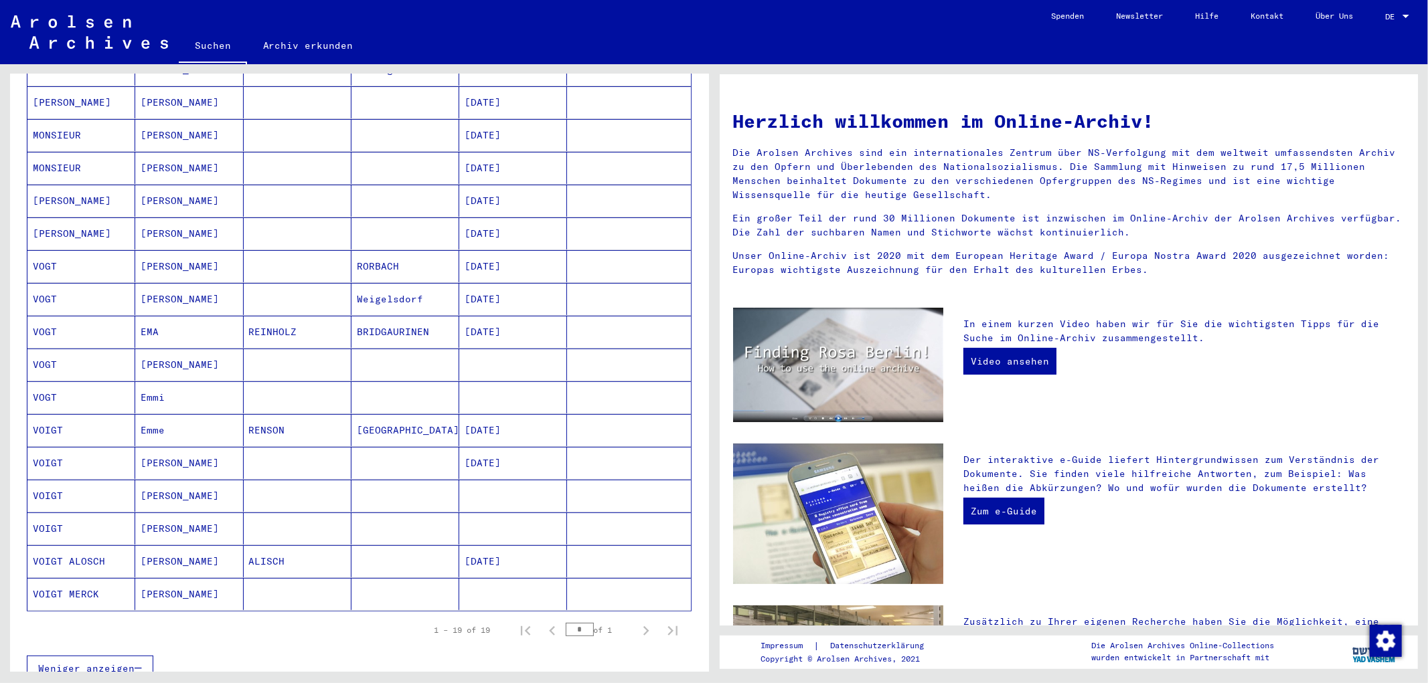 The image size is (1428, 683). Describe the element at coordinates (463, 631) in the screenshot. I see `div: 1 – 19 of 19` at that location.